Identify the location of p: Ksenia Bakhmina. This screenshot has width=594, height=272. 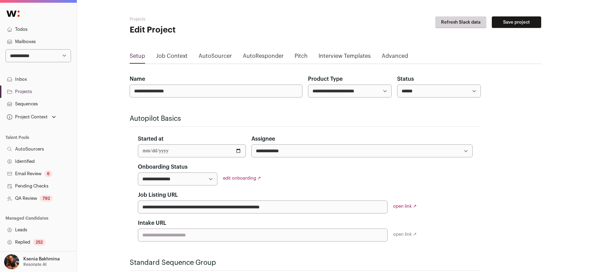
(41, 259).